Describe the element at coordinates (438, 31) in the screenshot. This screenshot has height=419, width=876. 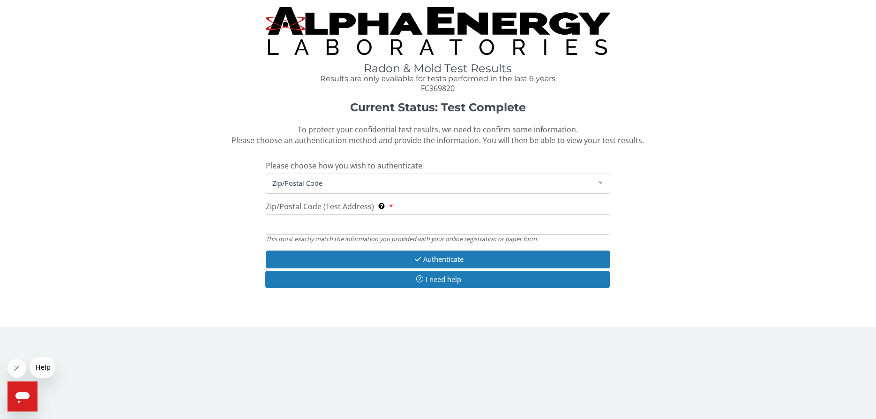
I see `img: TightCrop.jpg` at that location.